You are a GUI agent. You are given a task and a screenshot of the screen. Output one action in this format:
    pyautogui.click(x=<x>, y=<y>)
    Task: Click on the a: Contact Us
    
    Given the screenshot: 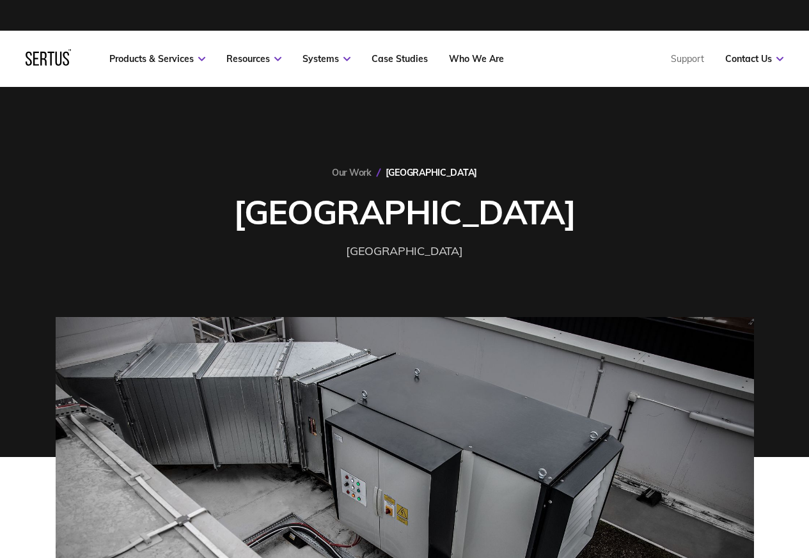 What is the action you would take?
    pyautogui.click(x=754, y=59)
    